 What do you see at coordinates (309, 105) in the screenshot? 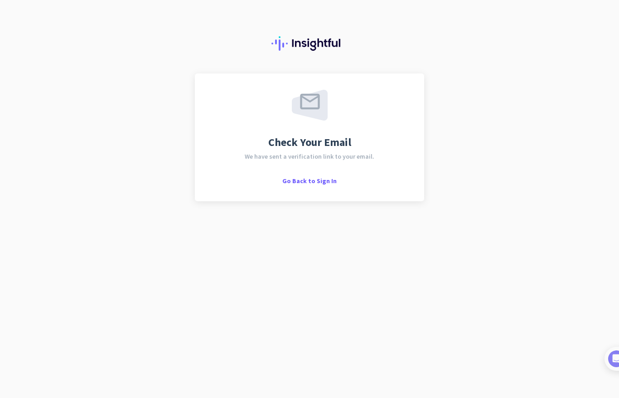
I see `img: email-sent` at bounding box center [309, 105].